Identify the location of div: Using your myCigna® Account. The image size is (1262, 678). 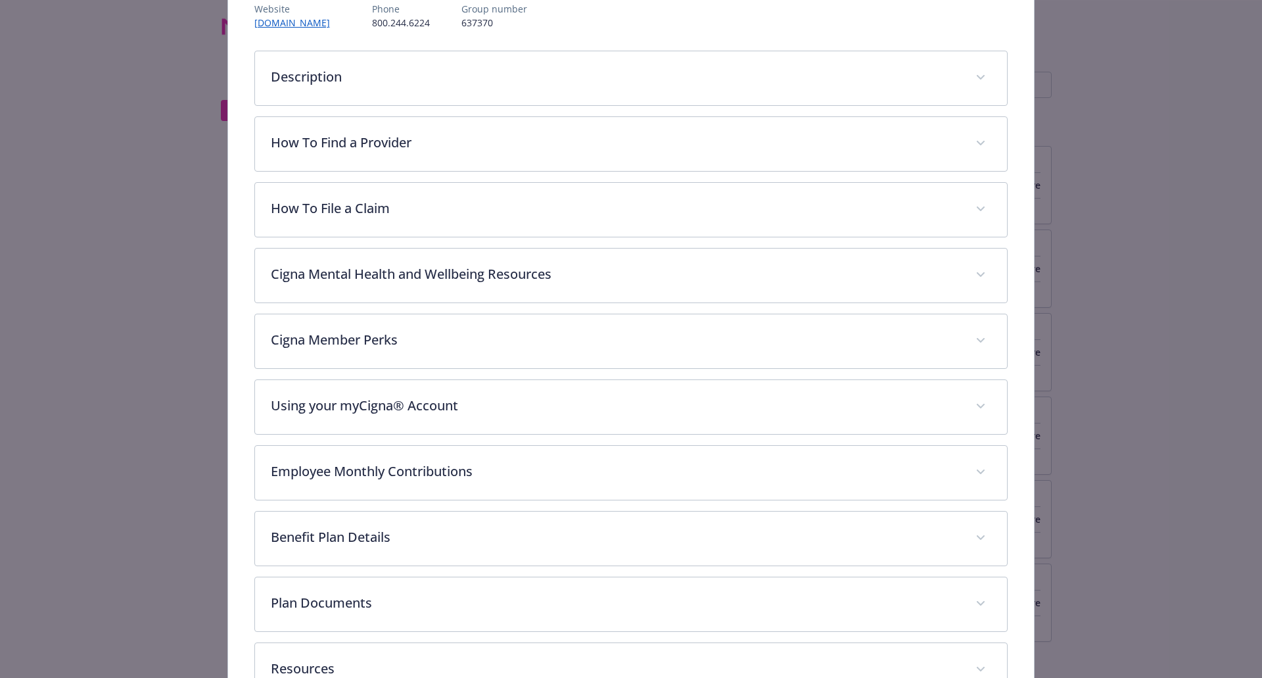
(631, 407).